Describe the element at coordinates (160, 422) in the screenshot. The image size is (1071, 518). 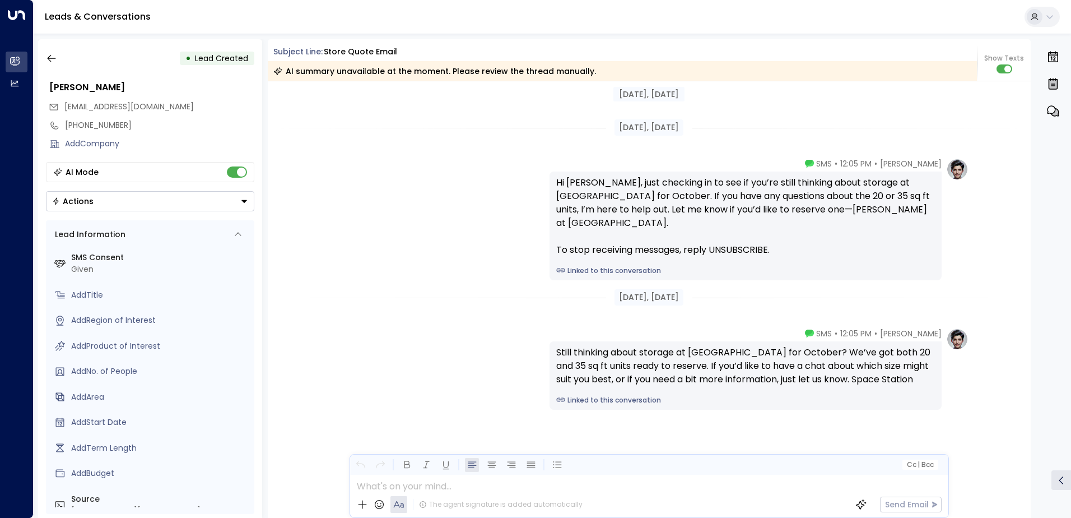
I see `div: AddStart Date` at that location.